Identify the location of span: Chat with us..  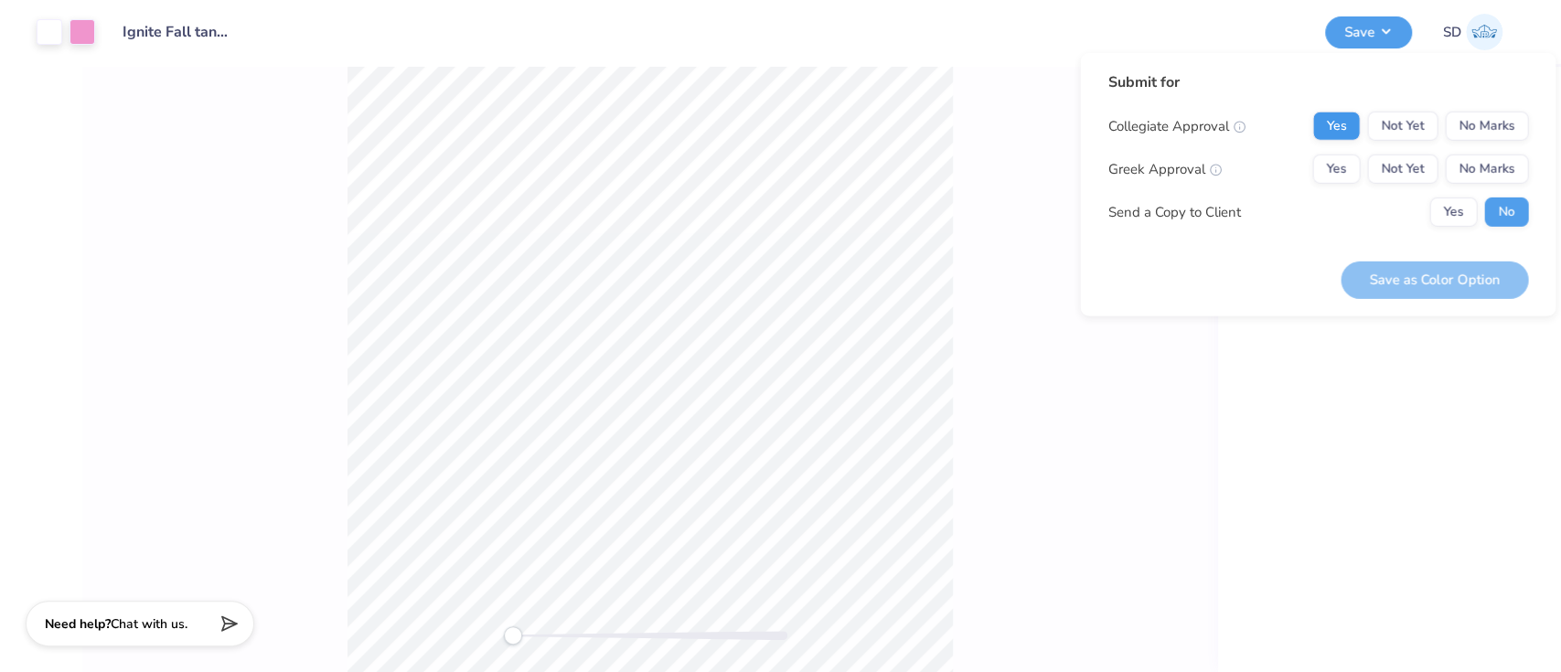
(149, 624).